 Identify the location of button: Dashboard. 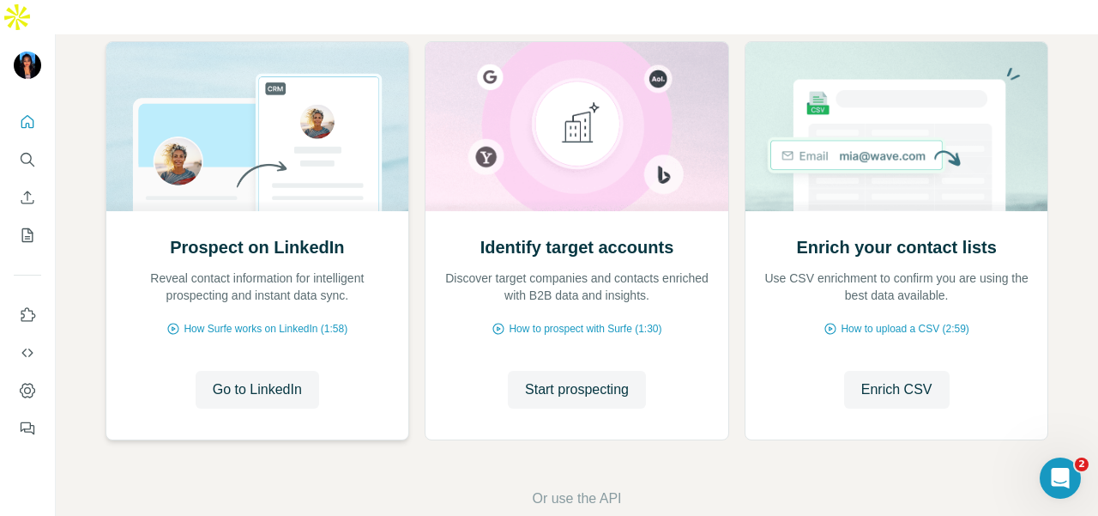
(27, 390).